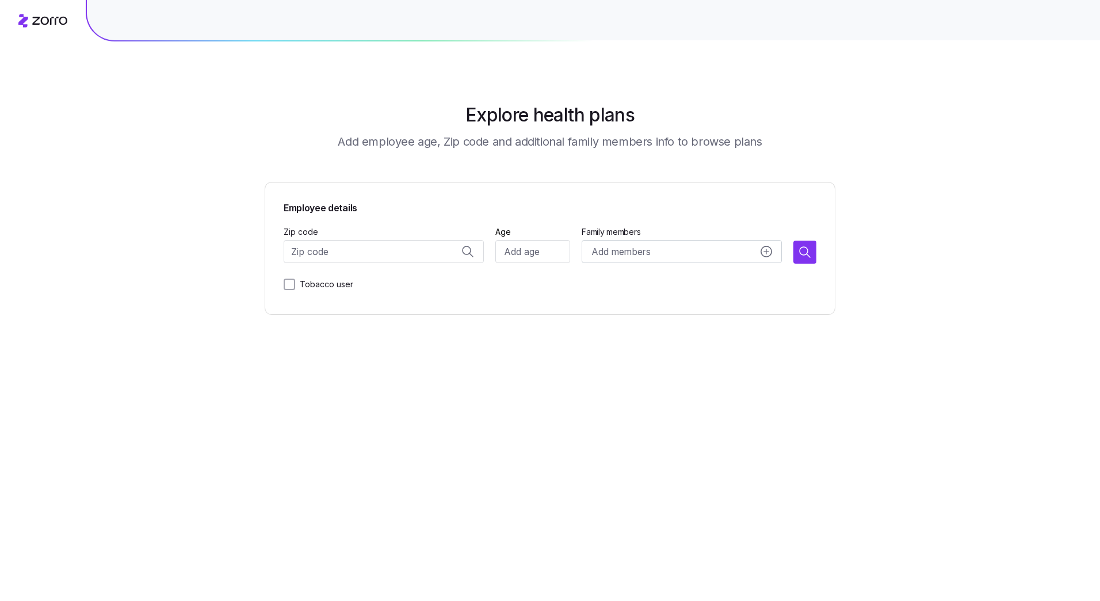 The image size is (1100, 601). I want to click on button: Add membersadd icon, so click(682, 251).